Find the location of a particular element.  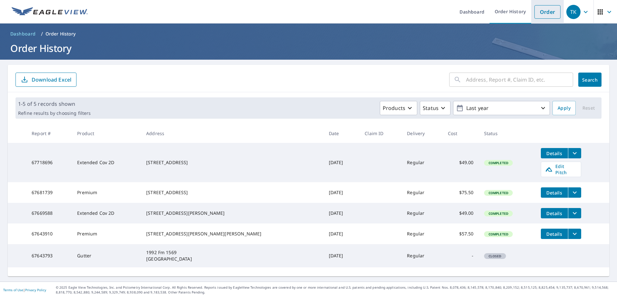

button: Last year is located at coordinates (502, 108).